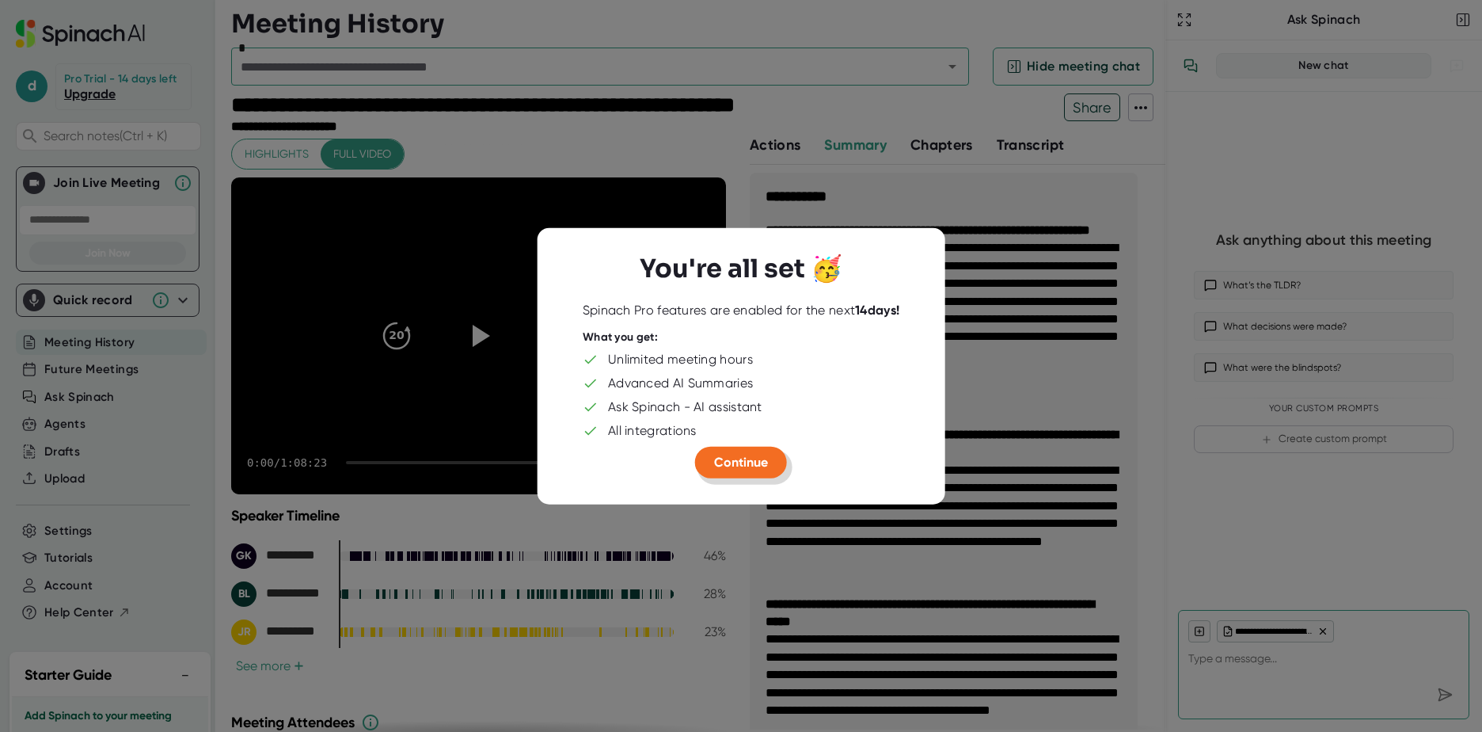 The height and width of the screenshot is (732, 1482). What do you see at coordinates (680, 383) in the screenshot?
I see `div: Advanced AI Summaries` at bounding box center [680, 383].